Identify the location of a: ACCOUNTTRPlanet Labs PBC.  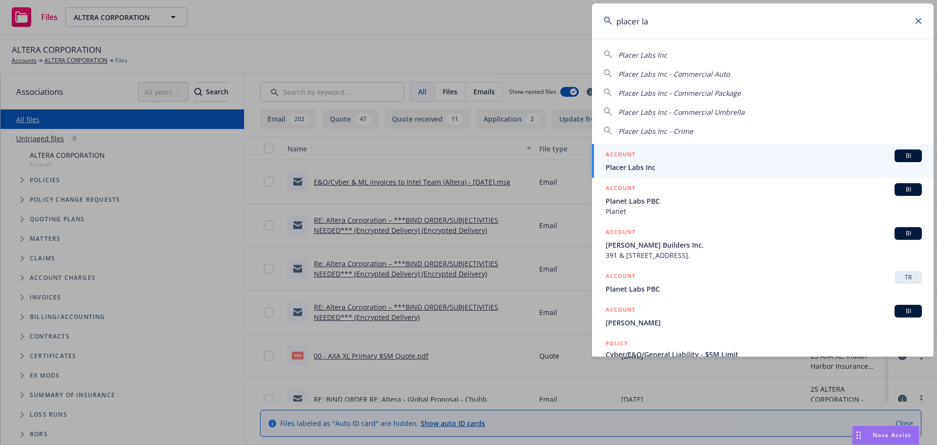
(763, 282).